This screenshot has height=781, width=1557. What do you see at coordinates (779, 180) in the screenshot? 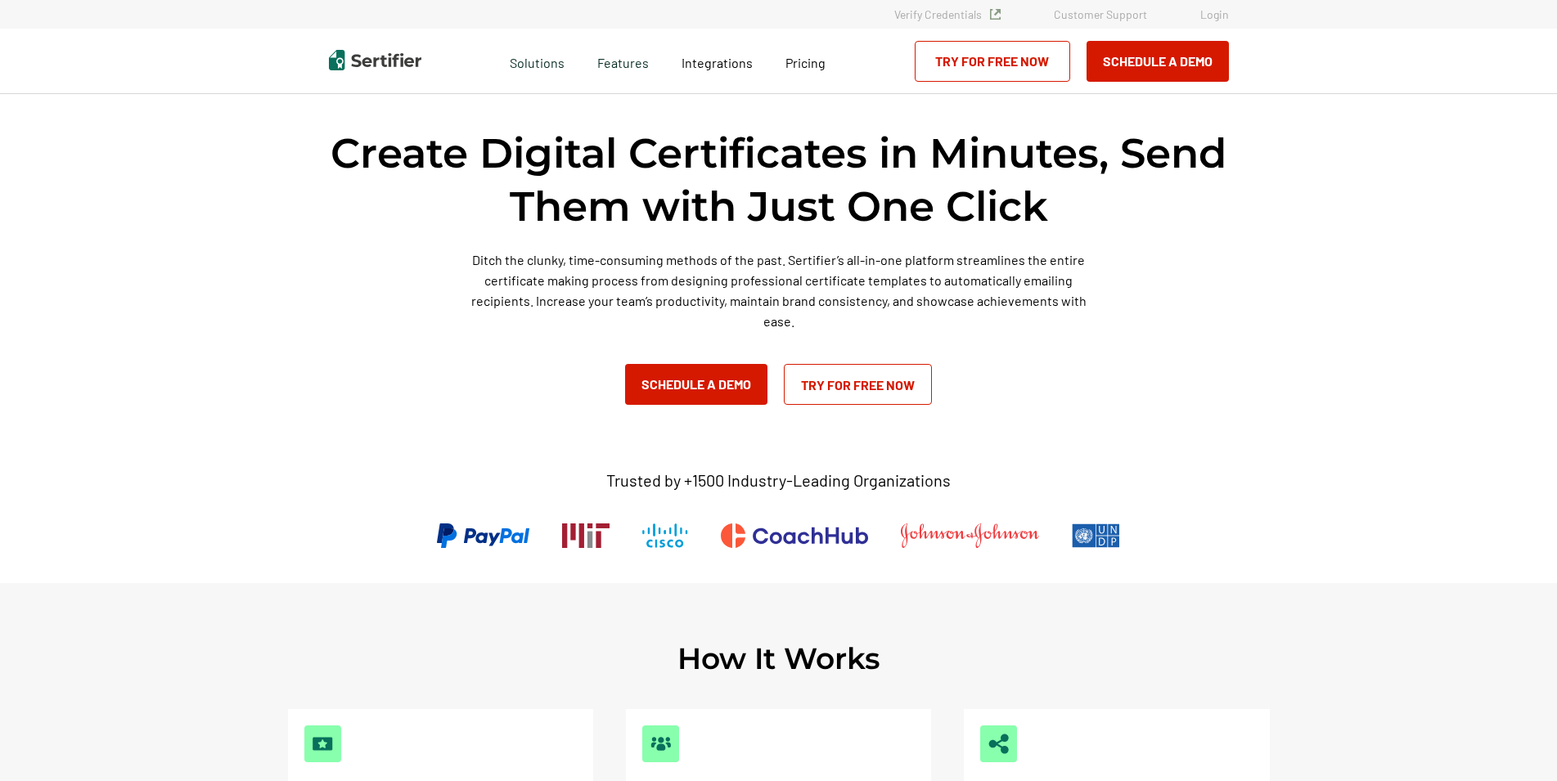
I see `h1: Create Digital Certificates in Minutes, Send Them with Just One Click` at bounding box center [779, 180].